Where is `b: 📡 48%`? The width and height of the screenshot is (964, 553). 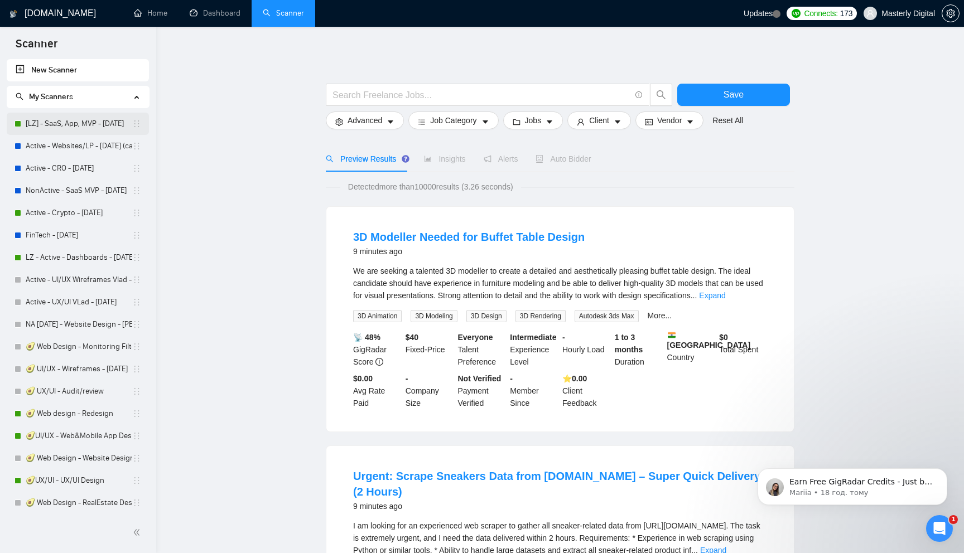 b: 📡 48% is located at coordinates (366, 337).